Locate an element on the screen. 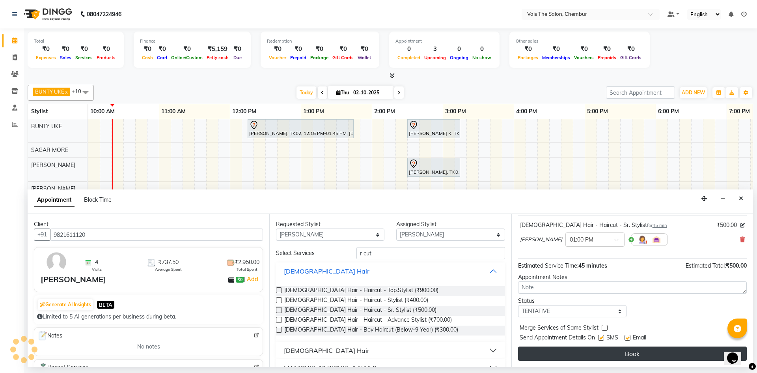  a: 1:00 PM is located at coordinates (313, 111).